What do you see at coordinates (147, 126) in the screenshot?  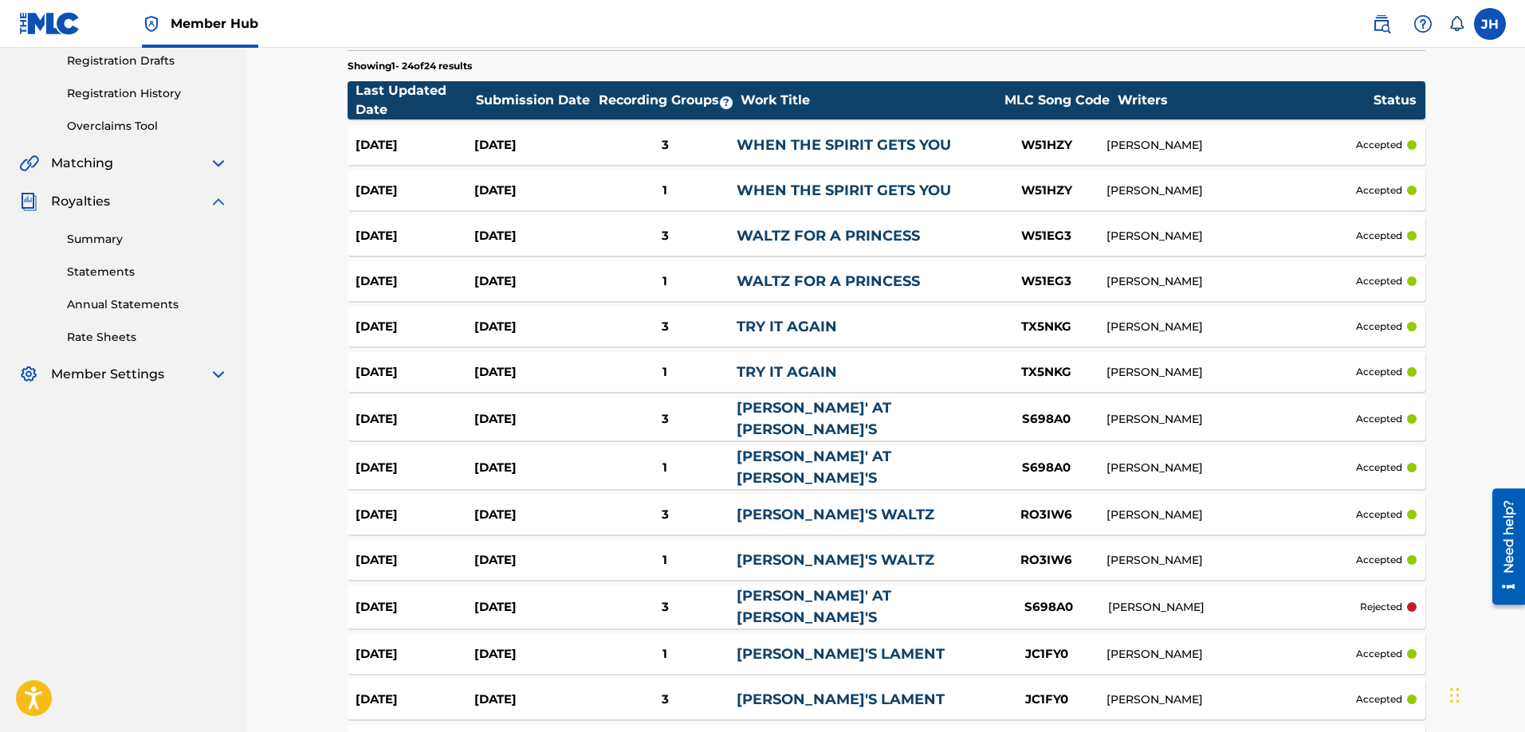 I see `a: Overclaims Tool` at bounding box center [147, 126].